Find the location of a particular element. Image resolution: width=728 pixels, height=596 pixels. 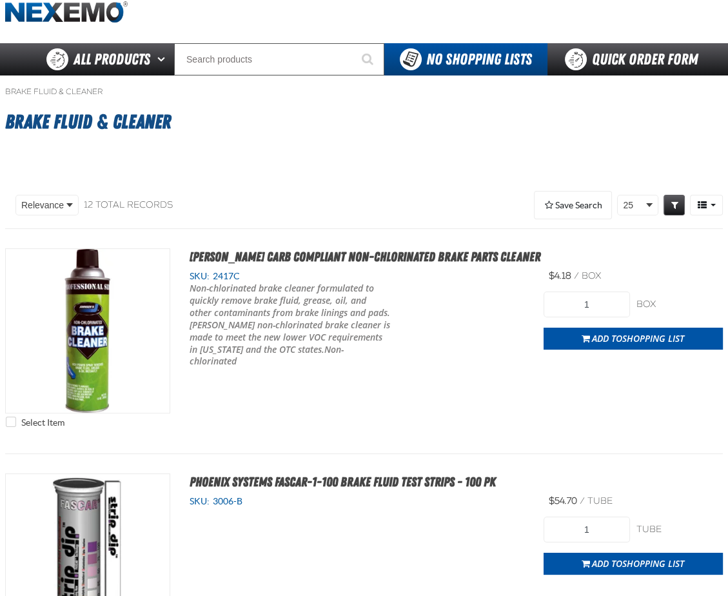

span: tube is located at coordinates (600, 500).